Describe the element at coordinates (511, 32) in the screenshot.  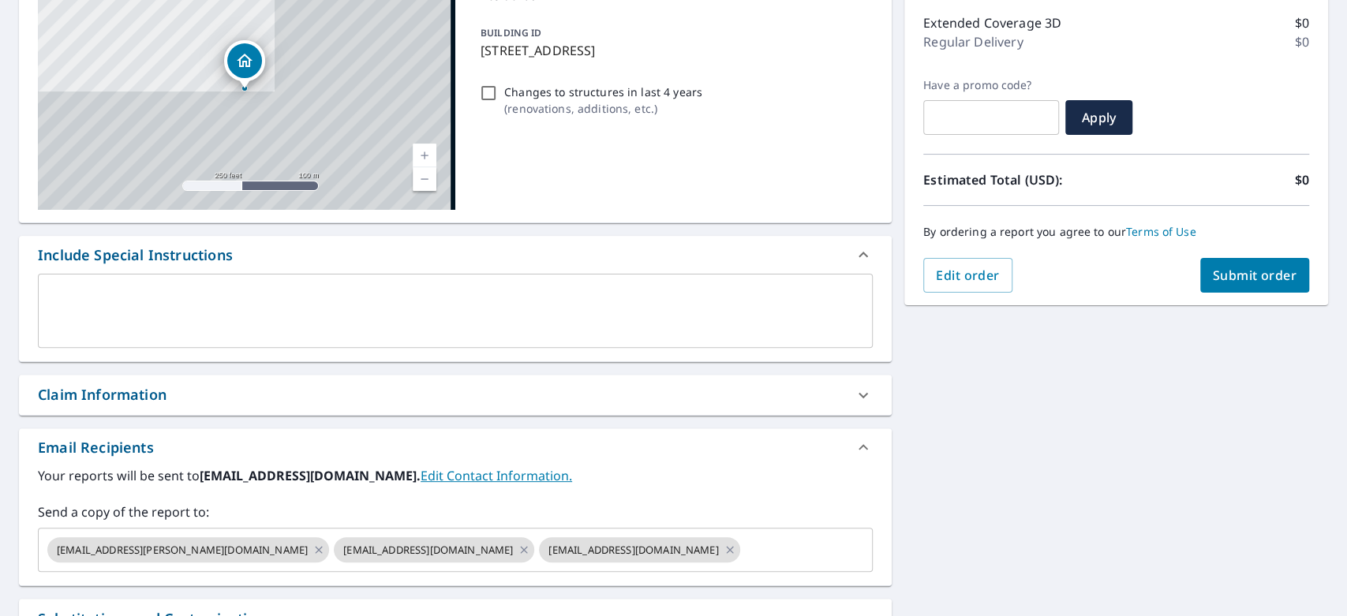
I see `p: BUILDING ID` at that location.